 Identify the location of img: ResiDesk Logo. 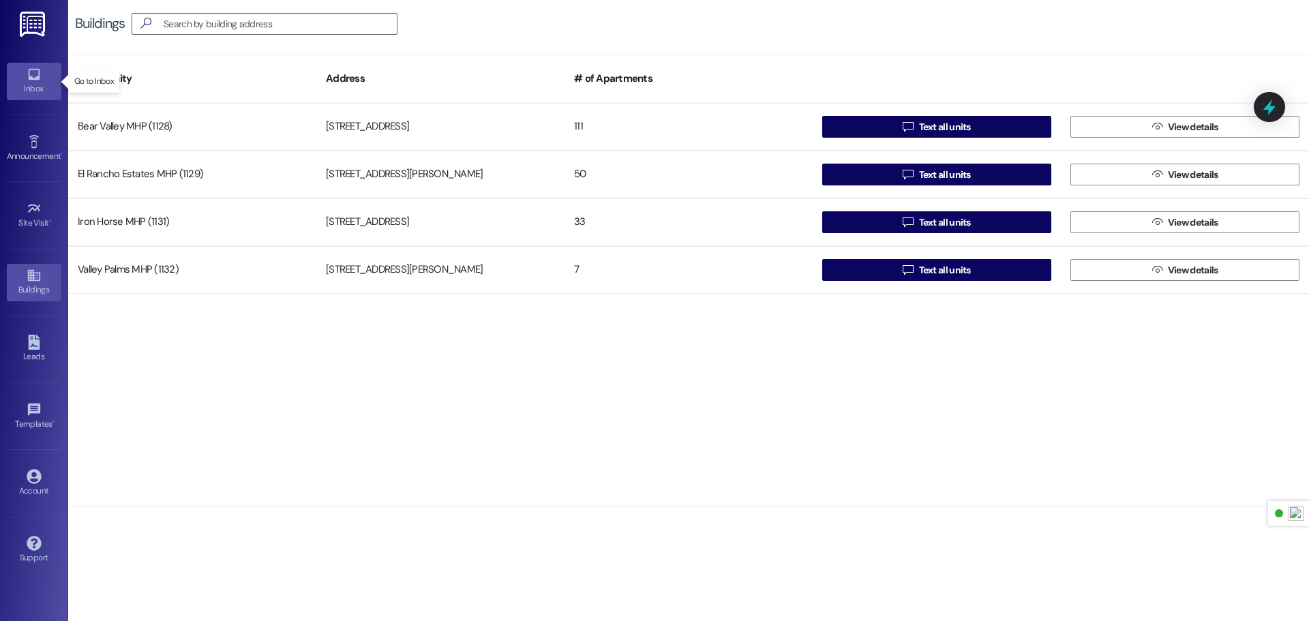
(33, 24).